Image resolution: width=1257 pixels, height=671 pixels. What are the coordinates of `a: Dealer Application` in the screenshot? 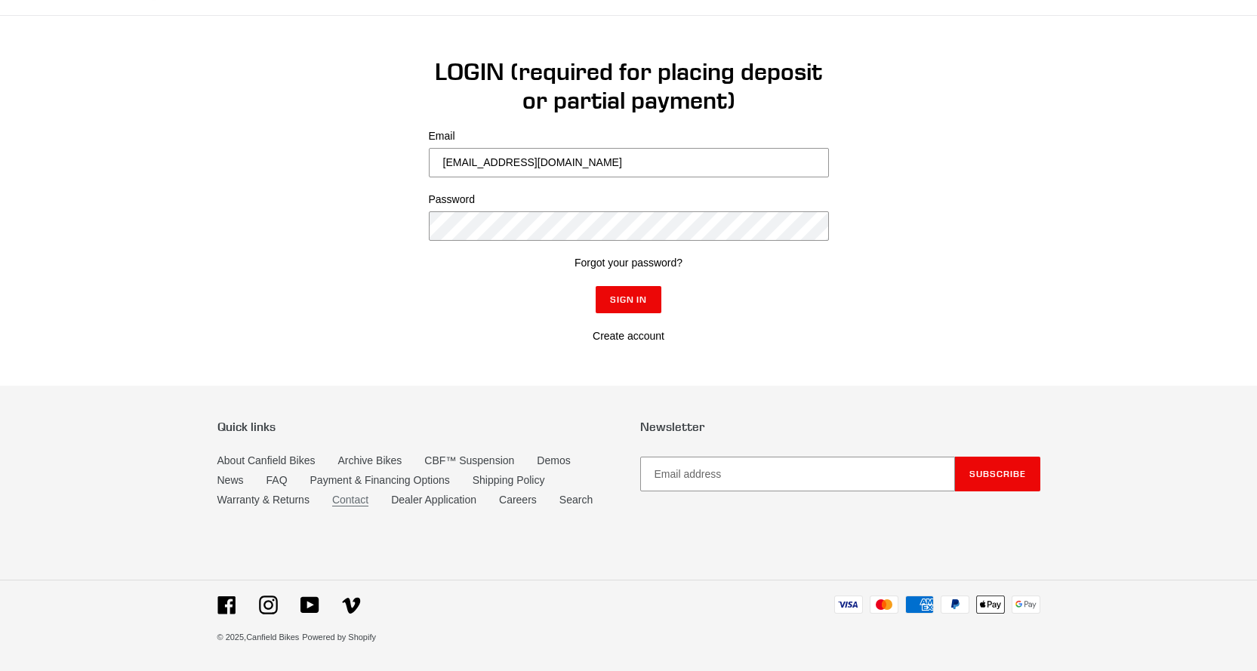 It's located at (433, 500).